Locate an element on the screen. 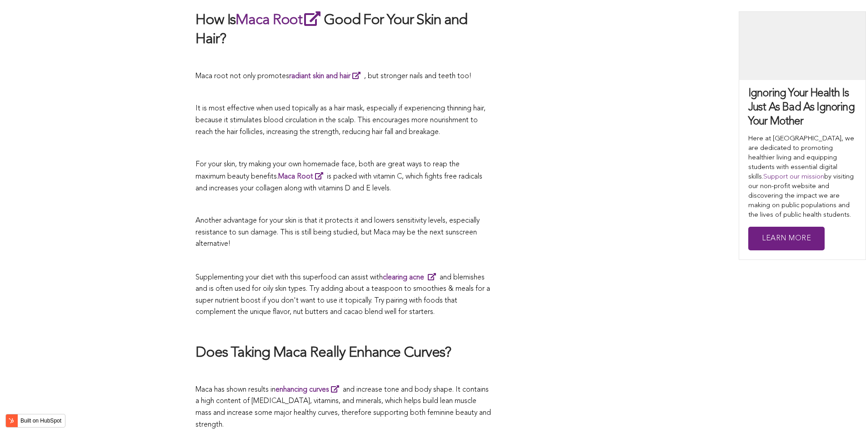 This screenshot has height=433, width=866. strong: enhancing curves is located at coordinates (302, 390).